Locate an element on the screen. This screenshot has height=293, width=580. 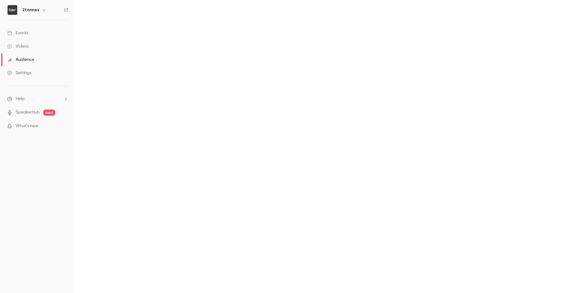
div: Events is located at coordinates (18, 33).